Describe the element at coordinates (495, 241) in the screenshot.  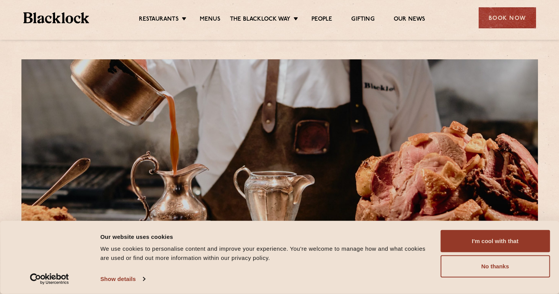
I see `button: I'm cool with that` at that location.